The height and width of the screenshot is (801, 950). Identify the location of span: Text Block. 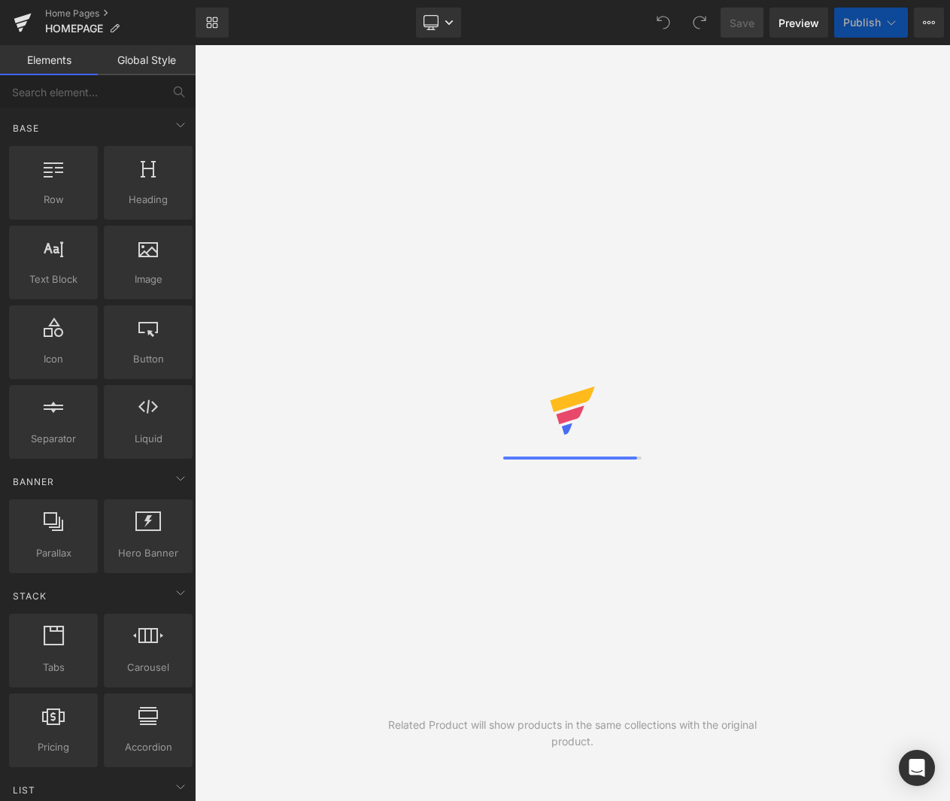
(53, 279).